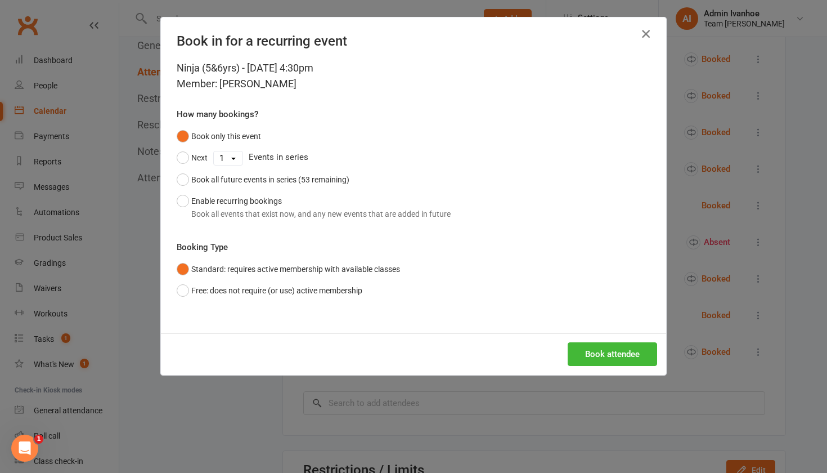  Describe the element at coordinates (288, 269) in the screenshot. I see `button: Standard: requires active membership with available classes` at that location.